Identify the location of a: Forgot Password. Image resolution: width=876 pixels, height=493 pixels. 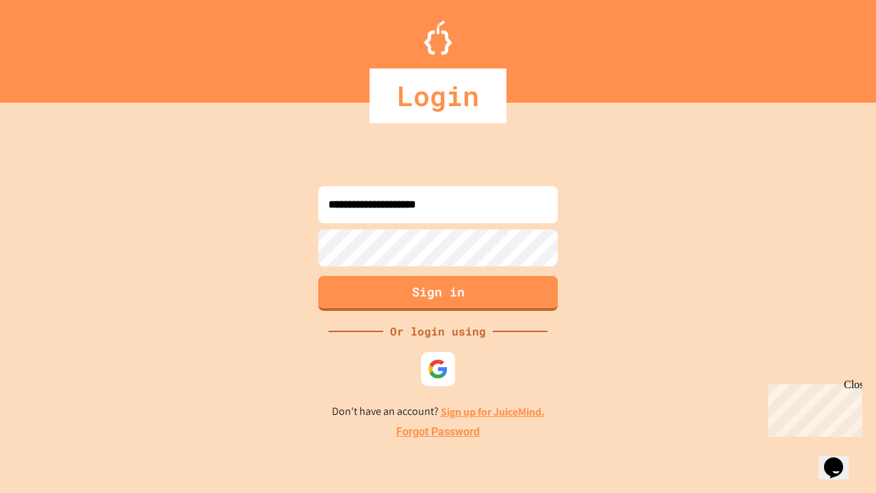
(438, 432).